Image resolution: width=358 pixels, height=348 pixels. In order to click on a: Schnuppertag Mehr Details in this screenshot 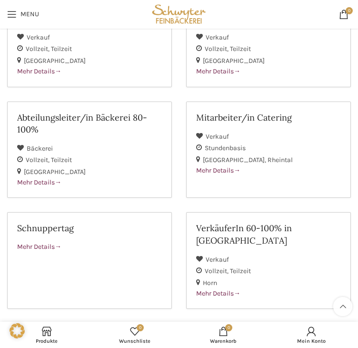, I will do `click(90, 260)`.